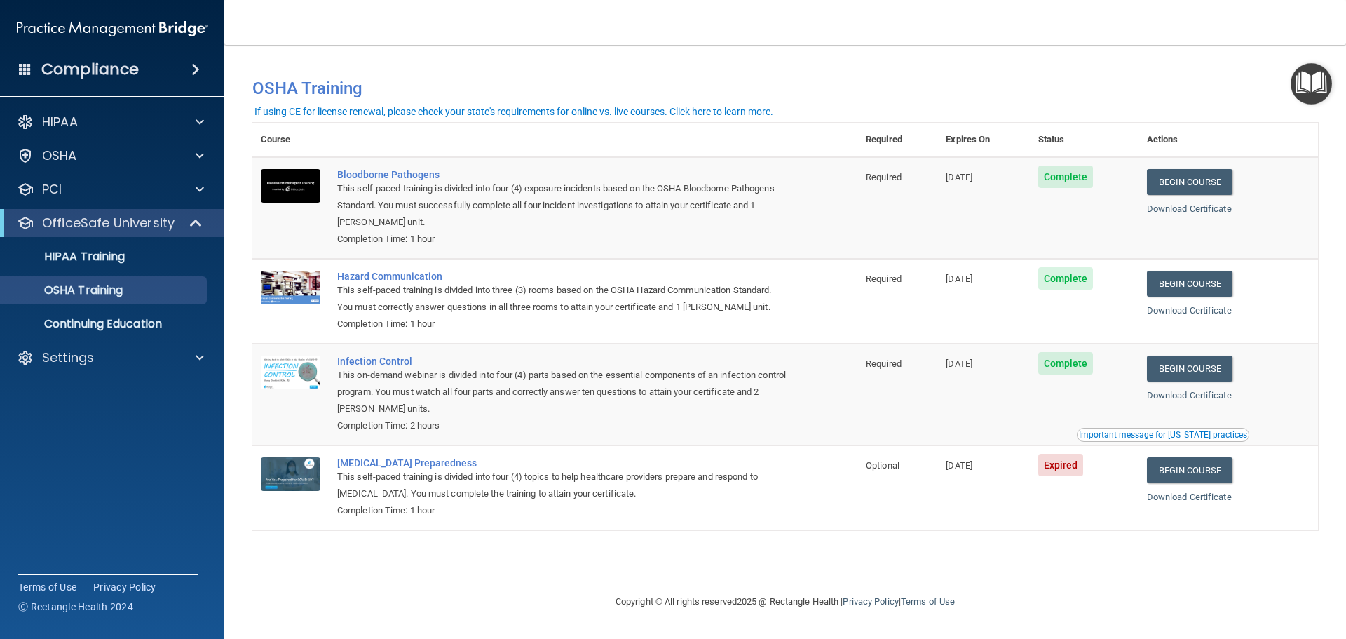 The width and height of the screenshot is (1346, 639). I want to click on span: Expired, so click(1061, 465).